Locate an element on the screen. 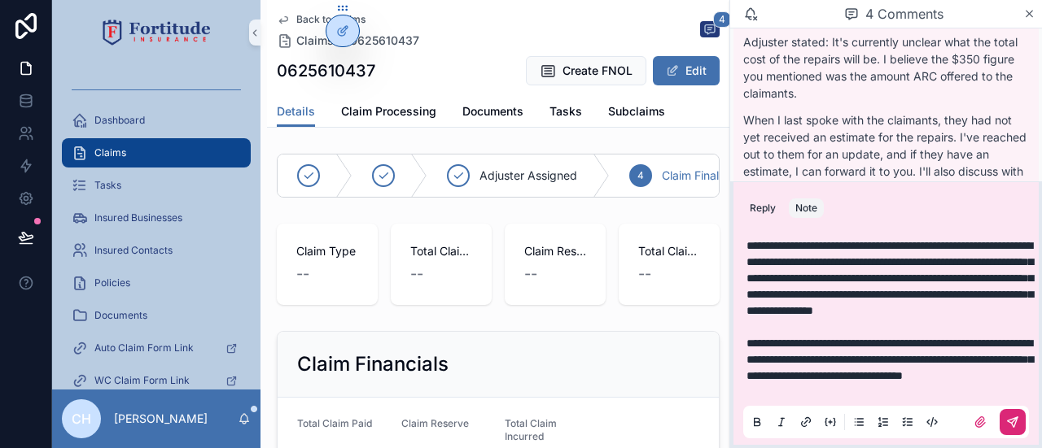  span: Create FNOL is located at coordinates (597, 71).